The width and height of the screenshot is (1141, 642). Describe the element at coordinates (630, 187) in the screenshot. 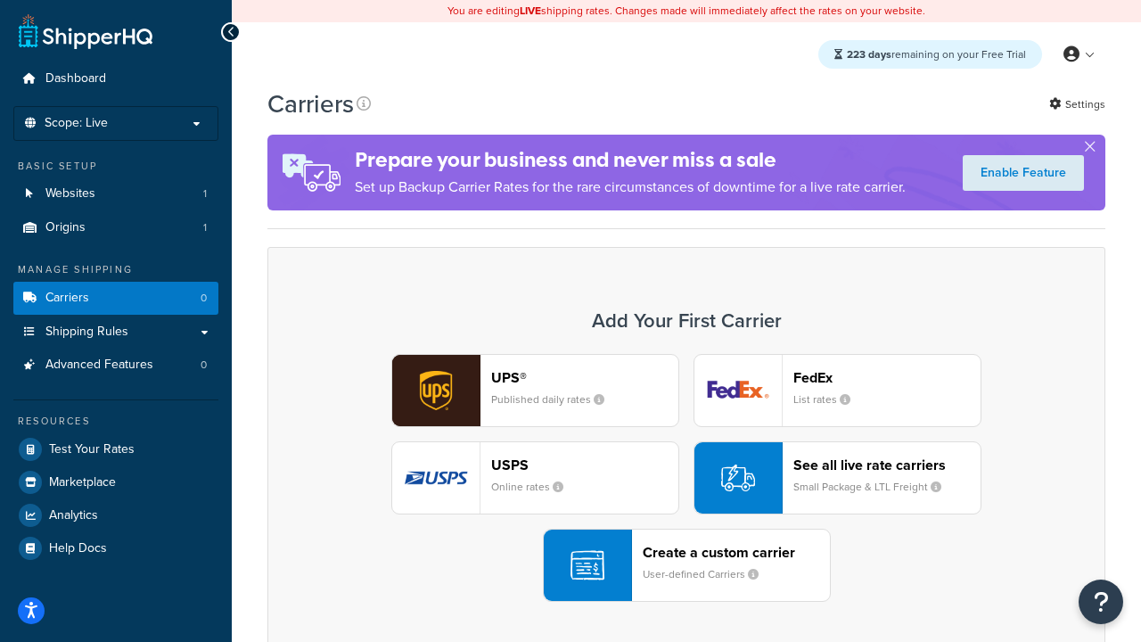

I see `p: Set up Backup Carrier Rates for the rare circumstances of downtime for a live rate carrier.` at that location.